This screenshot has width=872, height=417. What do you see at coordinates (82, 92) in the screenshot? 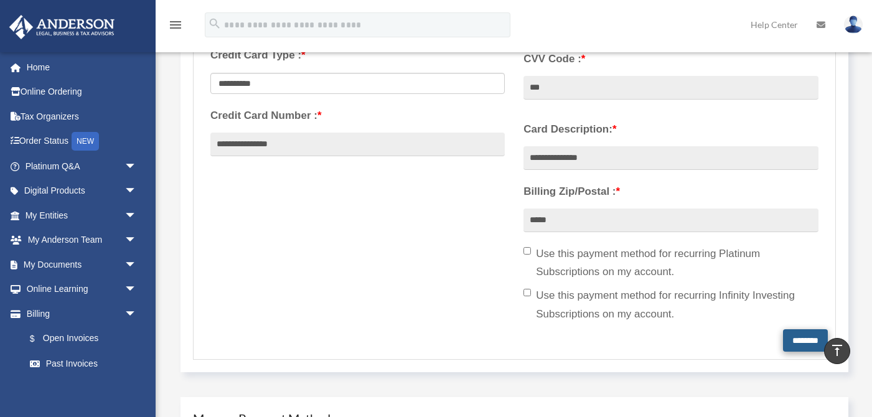
I see `a: Online Ordering` at bounding box center [82, 92].